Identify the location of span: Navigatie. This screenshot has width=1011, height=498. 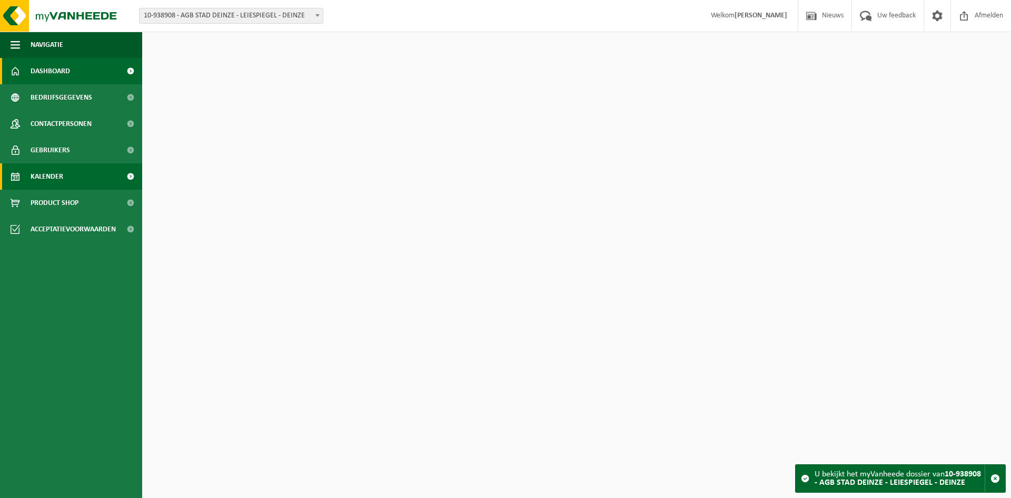
(47, 45).